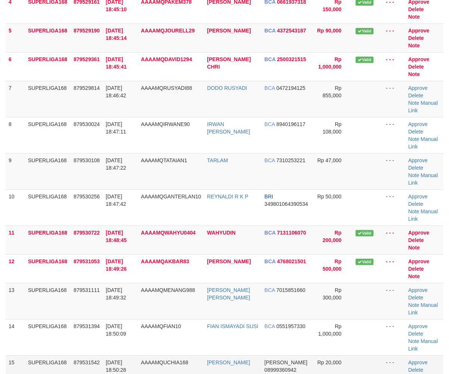  I want to click on a: REYNALDI R K P, so click(227, 197).